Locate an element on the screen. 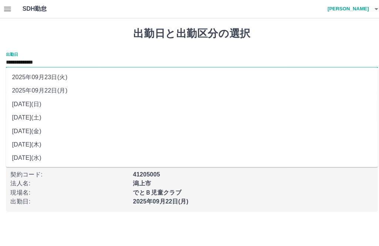 Image resolution: width=379 pixels, height=246 pixels. b: でとＢ児童クラブ is located at coordinates (155, 190).